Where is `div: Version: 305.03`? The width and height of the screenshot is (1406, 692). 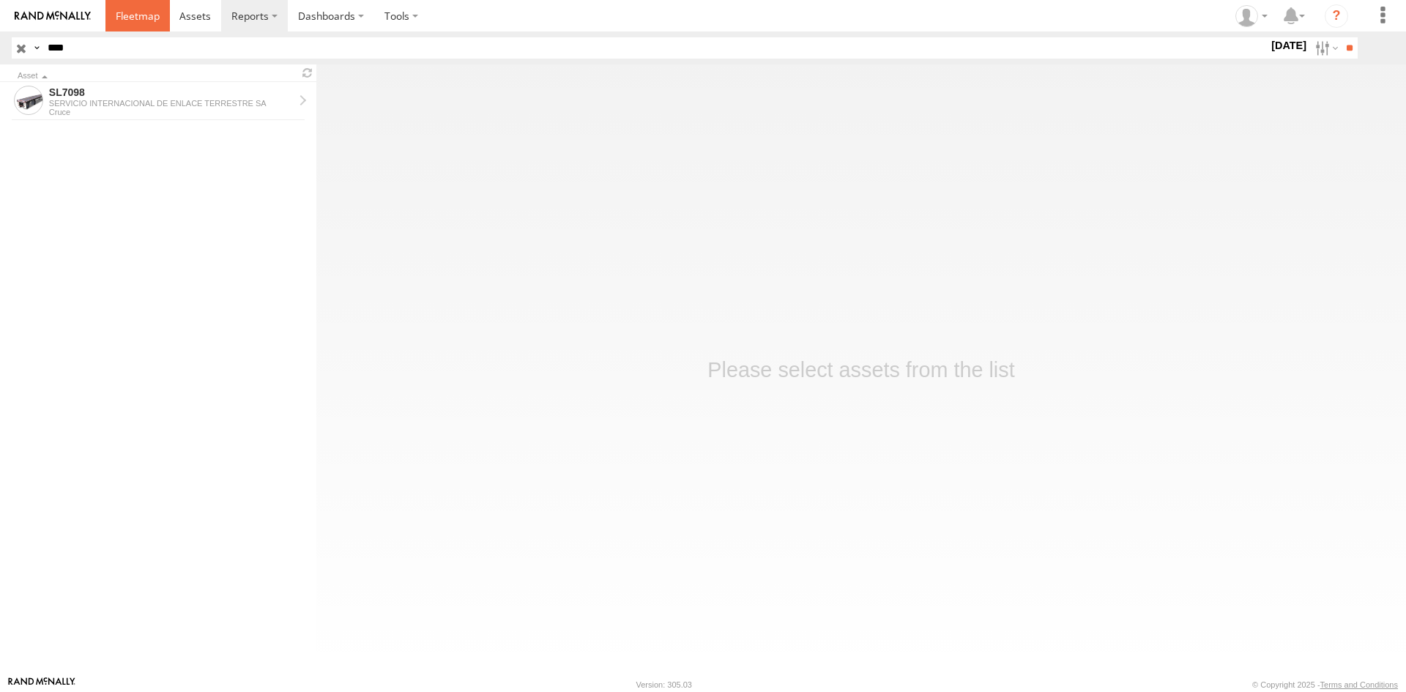
div: Version: 305.03 is located at coordinates (664, 685).